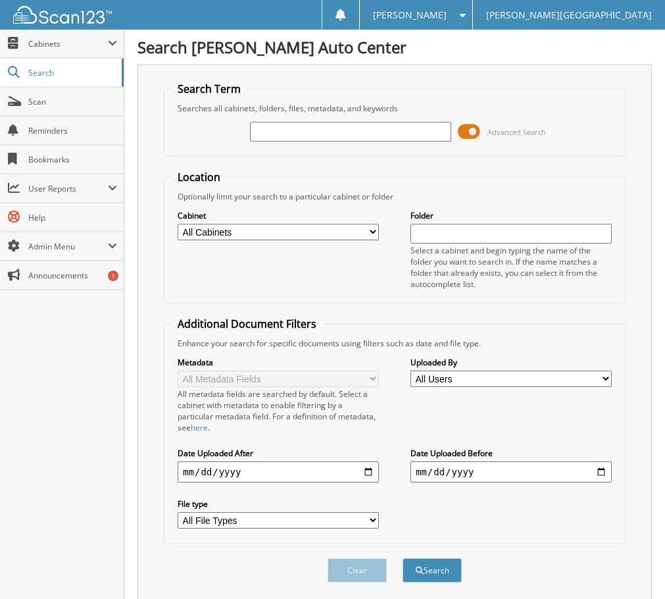 The image size is (665, 599). What do you see at coordinates (278, 452) in the screenshot?
I see `label: Date Uploaded After` at bounding box center [278, 452].